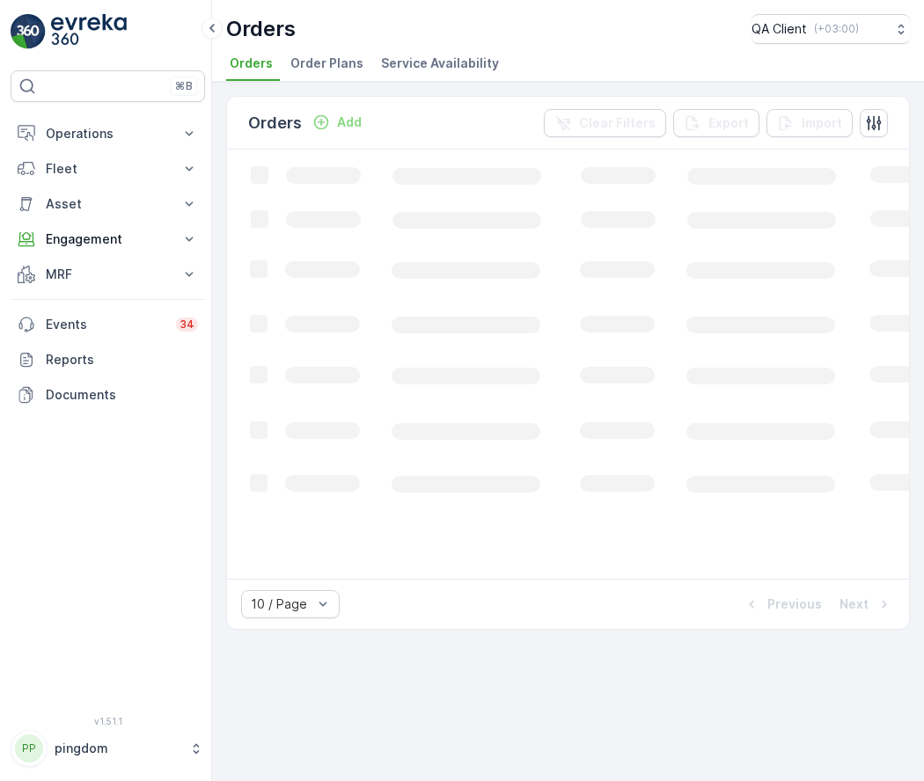 The image size is (924, 781). I want to click on button: Previous, so click(782, 605).